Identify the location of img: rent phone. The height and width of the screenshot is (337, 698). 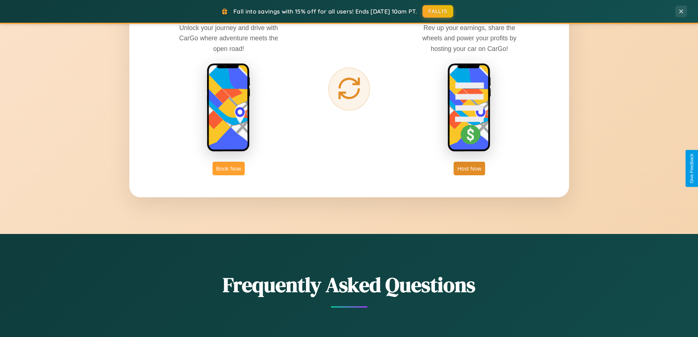
(229, 108).